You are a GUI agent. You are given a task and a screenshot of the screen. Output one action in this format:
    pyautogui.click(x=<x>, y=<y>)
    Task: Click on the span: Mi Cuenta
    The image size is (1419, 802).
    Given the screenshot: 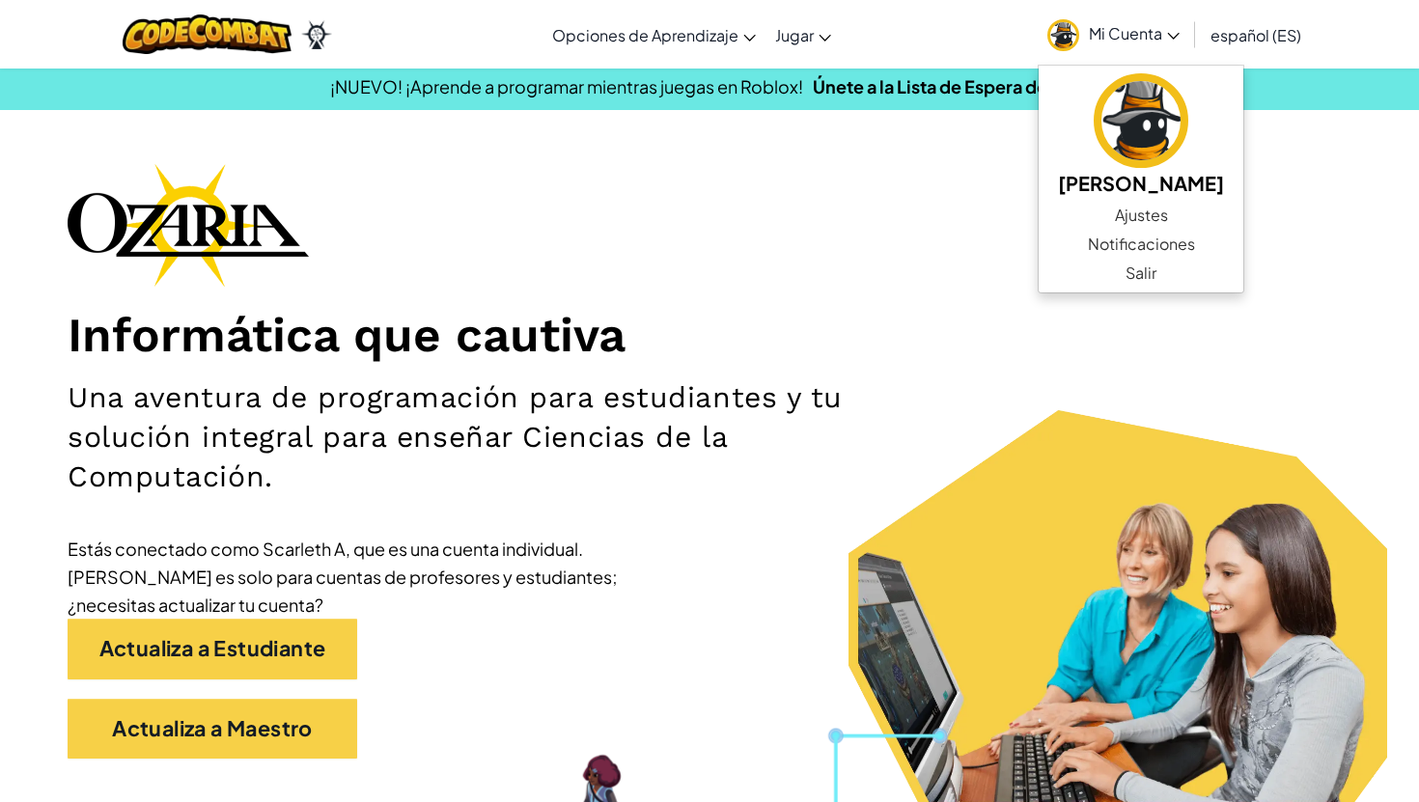 What is the action you would take?
    pyautogui.click(x=1135, y=33)
    